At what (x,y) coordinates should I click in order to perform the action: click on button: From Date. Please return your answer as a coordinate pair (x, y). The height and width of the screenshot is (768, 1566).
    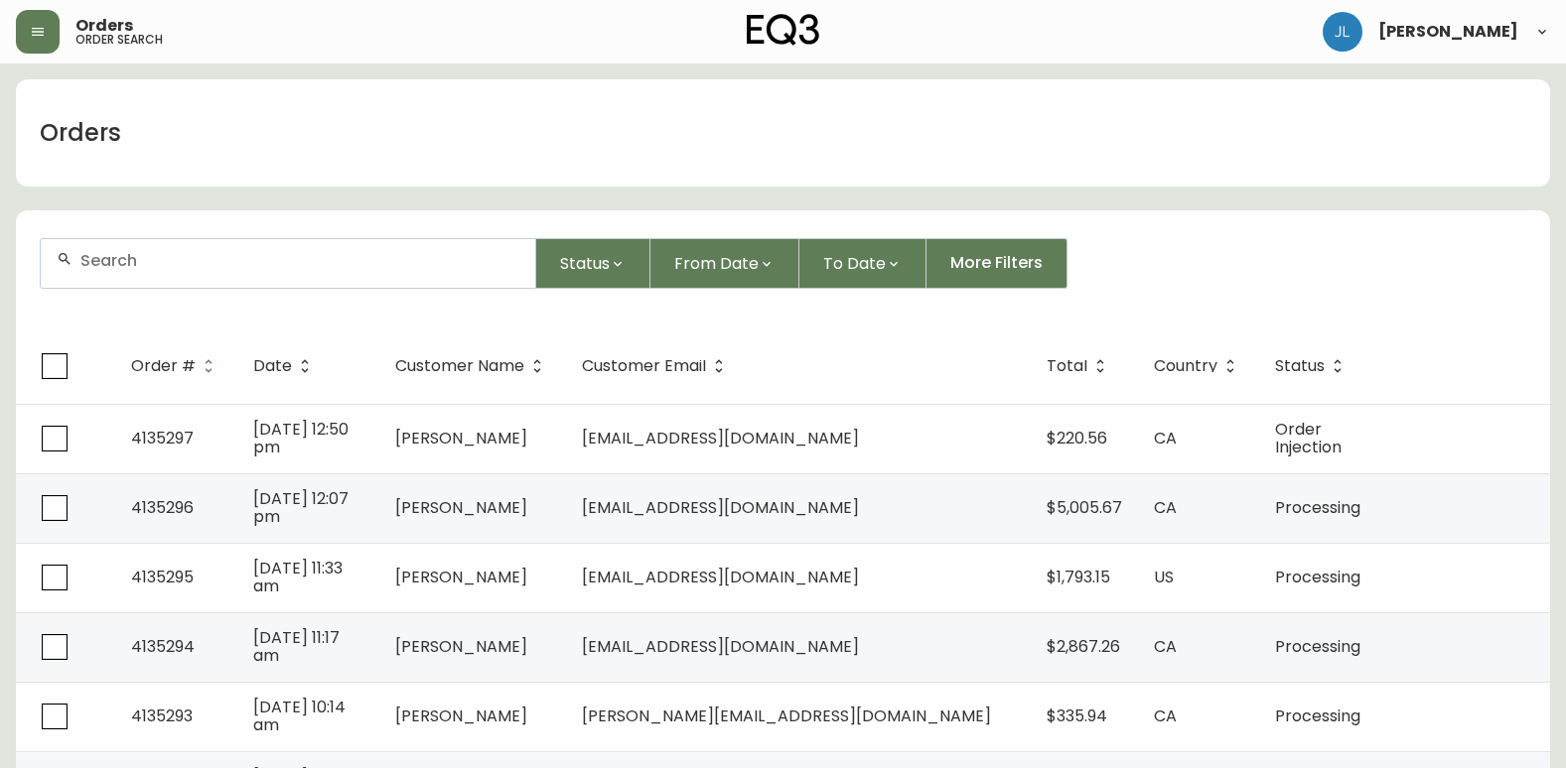
    Looking at the image, I should click on (725, 263).